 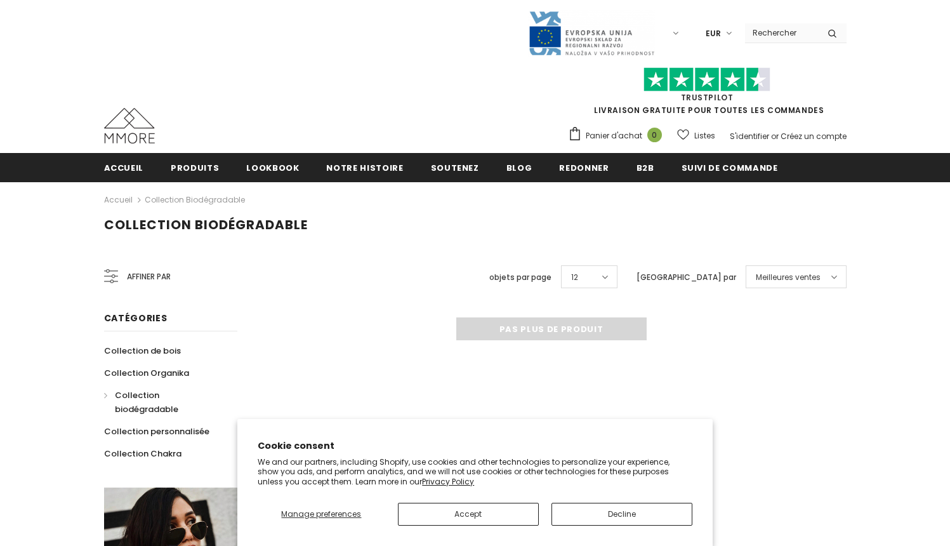 I want to click on span: Redonner, so click(x=584, y=168).